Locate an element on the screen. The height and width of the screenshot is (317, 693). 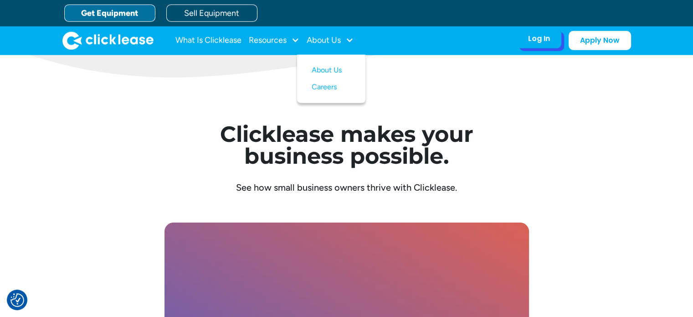
div: See how small business owners thrive with Clicklease. is located at coordinates (347, 187).